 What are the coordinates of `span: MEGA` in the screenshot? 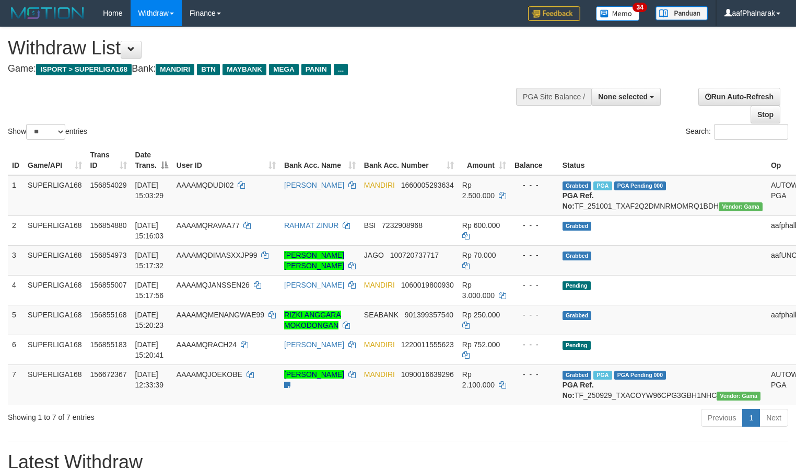 It's located at (284, 69).